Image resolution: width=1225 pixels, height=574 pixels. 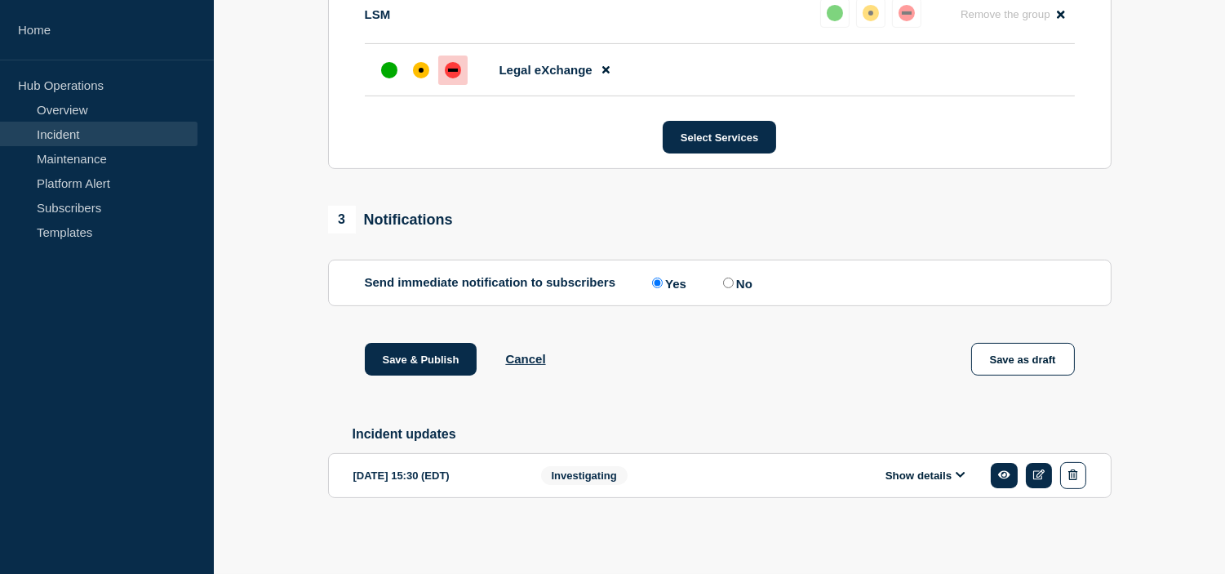 What do you see at coordinates (342, 220) in the screenshot?
I see `span: 3` at bounding box center [342, 220].